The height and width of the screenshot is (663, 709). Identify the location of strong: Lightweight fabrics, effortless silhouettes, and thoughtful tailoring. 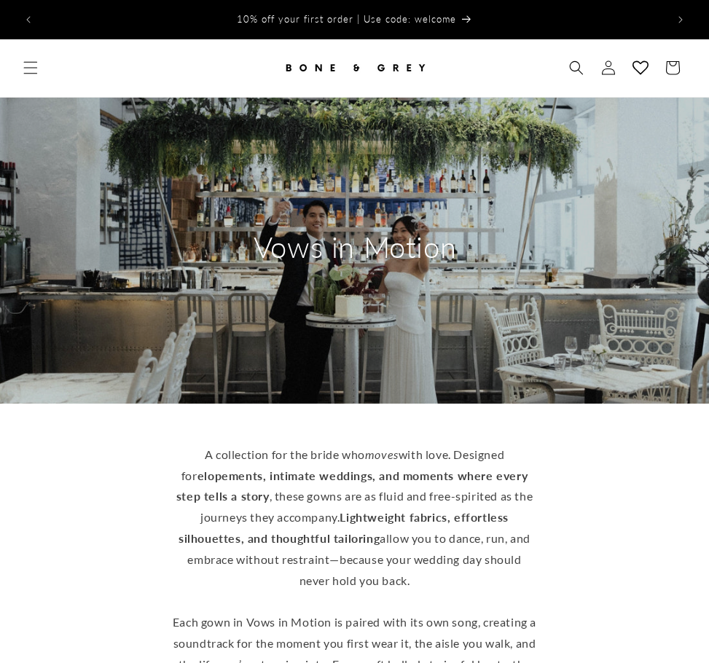
(343, 528).